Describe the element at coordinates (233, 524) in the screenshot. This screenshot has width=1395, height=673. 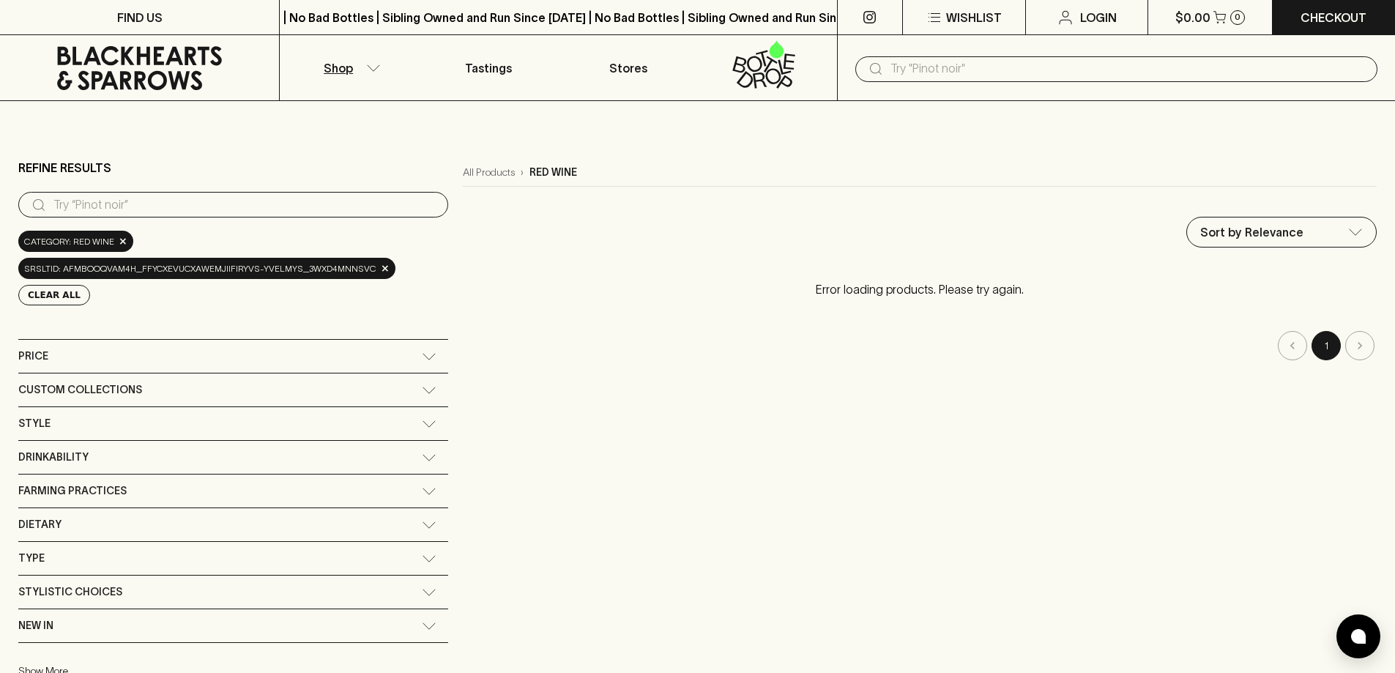
I see `div: Dietary` at that location.